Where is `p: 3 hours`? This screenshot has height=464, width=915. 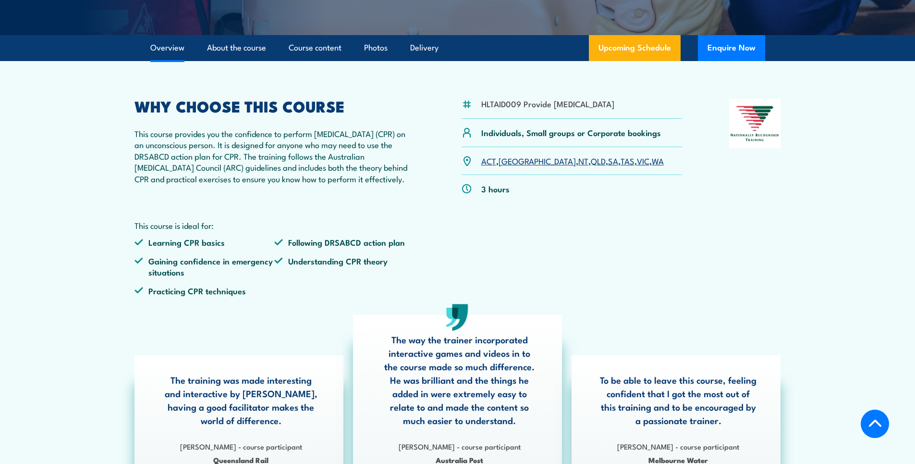 p: 3 hours is located at coordinates (495, 188).